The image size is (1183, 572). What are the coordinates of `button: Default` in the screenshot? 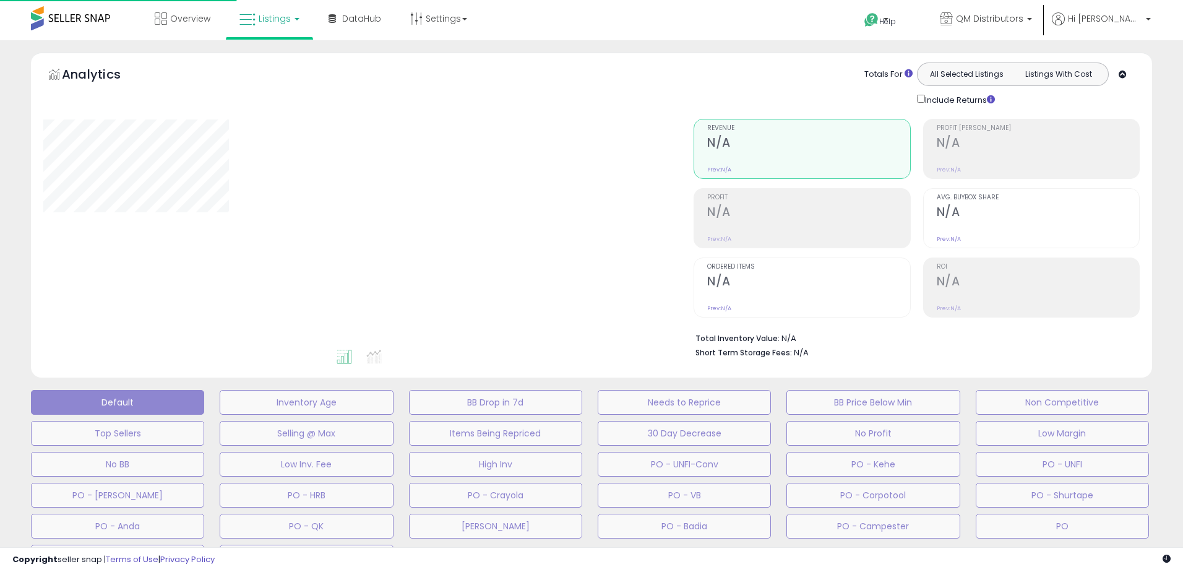 It's located at (118, 402).